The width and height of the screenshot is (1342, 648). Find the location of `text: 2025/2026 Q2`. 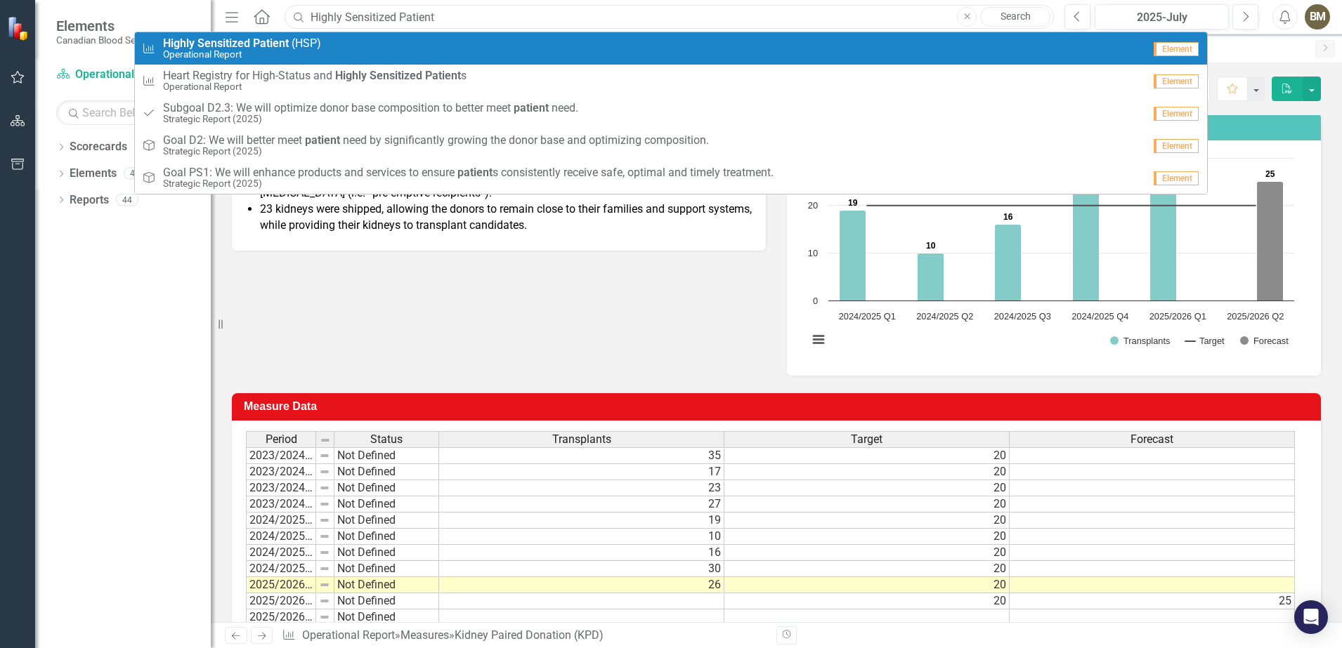

text: 2025/2026 Q2 is located at coordinates (1255, 316).